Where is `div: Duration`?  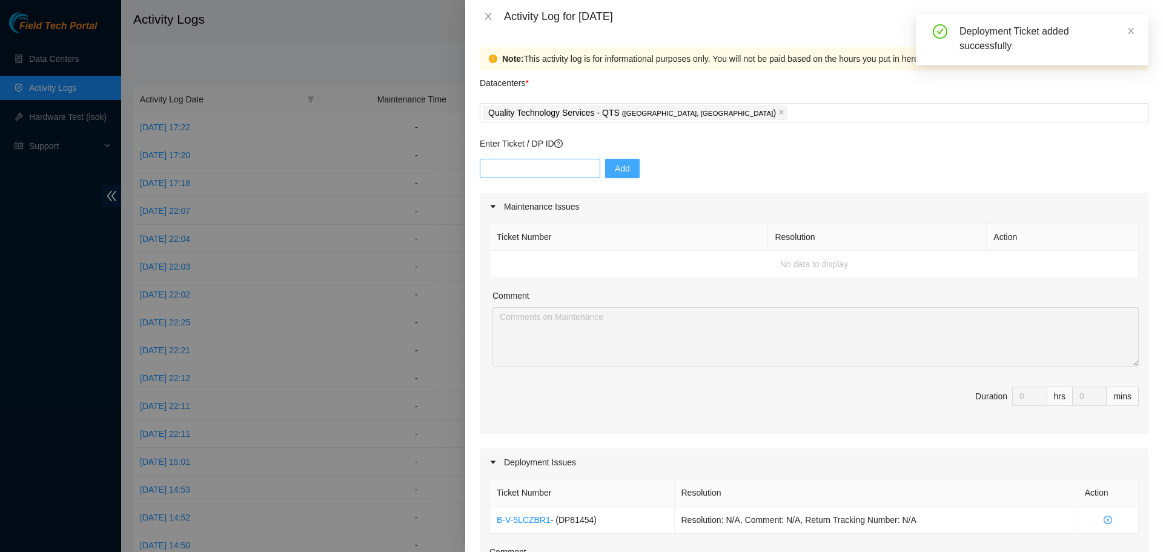 div: Duration is located at coordinates (991, 396).